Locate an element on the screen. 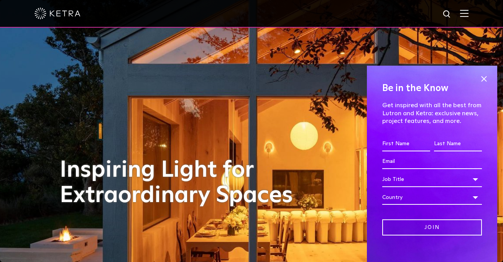 The image size is (503, 262). div: Job Title is located at coordinates (432, 179).